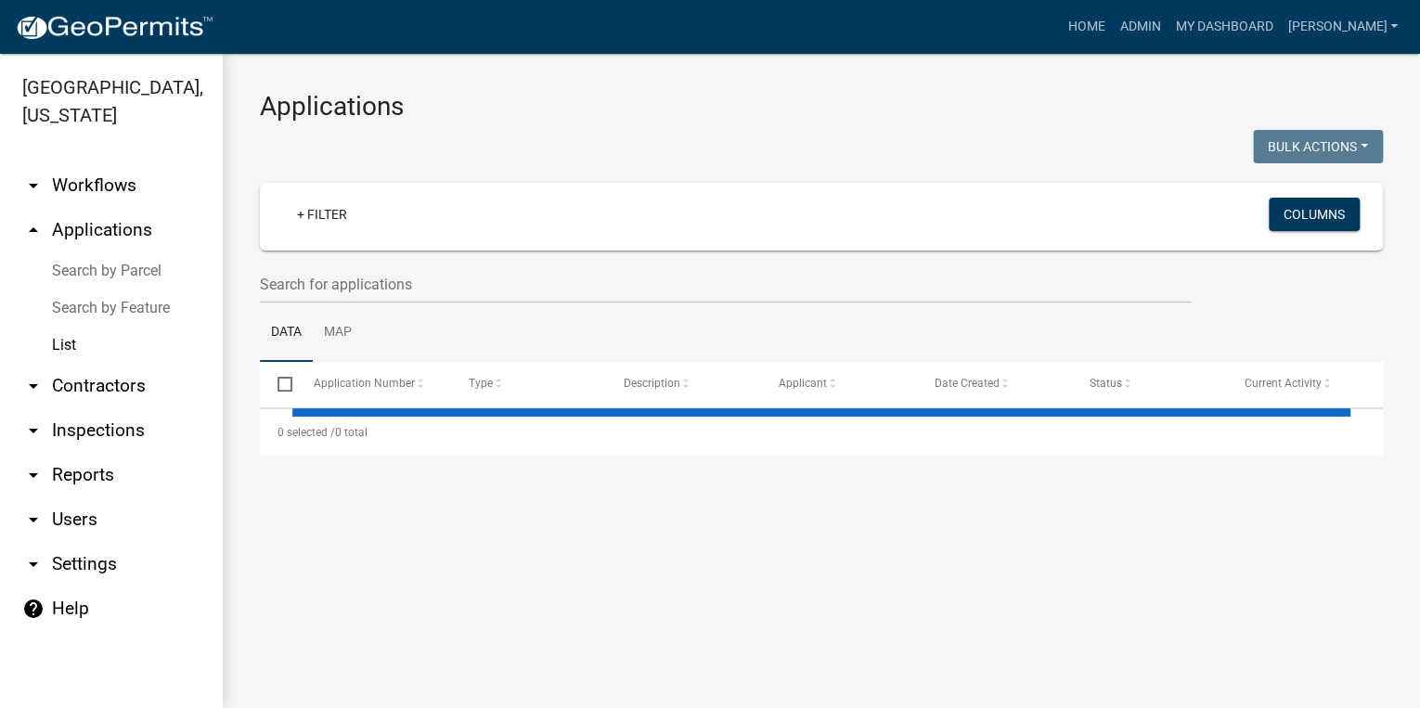 The width and height of the screenshot is (1420, 708). Describe the element at coordinates (481, 383) in the screenshot. I see `span: Type` at that location.